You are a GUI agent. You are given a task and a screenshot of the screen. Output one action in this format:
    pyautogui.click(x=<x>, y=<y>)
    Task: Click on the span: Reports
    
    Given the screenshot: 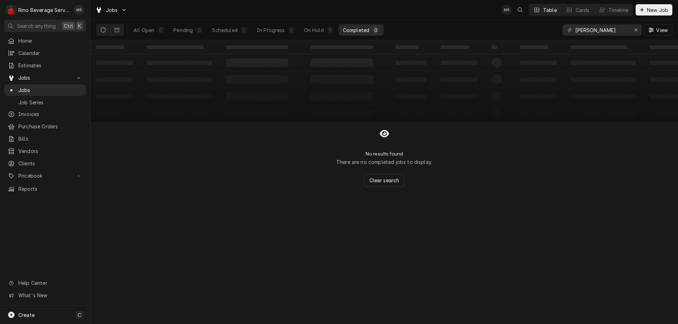 What is the action you would take?
    pyautogui.click(x=50, y=189)
    